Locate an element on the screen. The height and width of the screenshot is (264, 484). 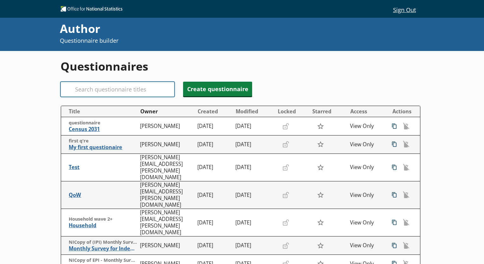
span: NICopy of (IPI) Monthly Survey for Index Numbers of Import Prices - Price Quotation Return is located at coordinates (103, 242).